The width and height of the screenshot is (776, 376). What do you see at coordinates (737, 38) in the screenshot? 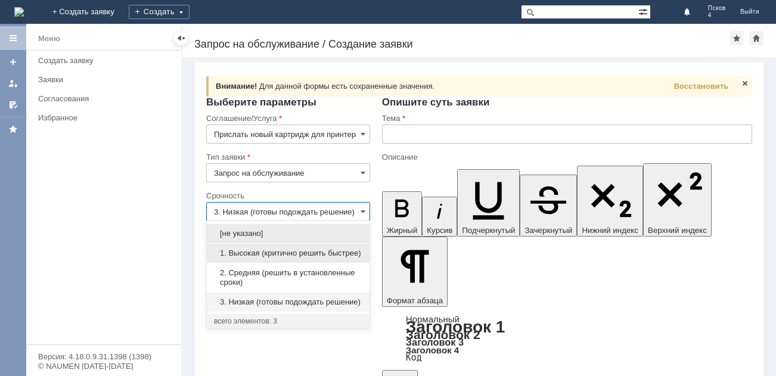
I see `div: Добавить в избранное` at bounding box center [737, 38].